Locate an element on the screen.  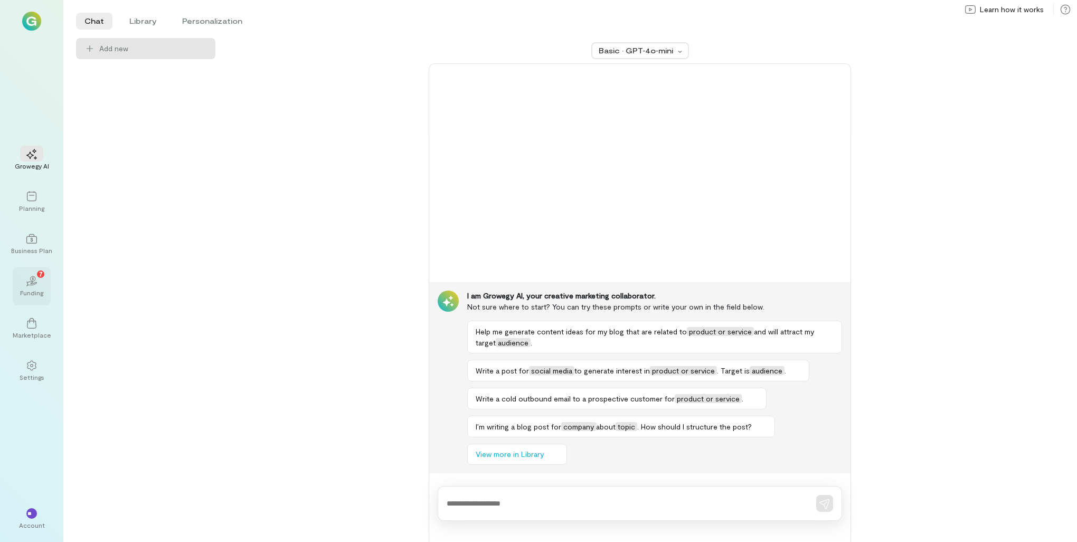
span: Write a post for is located at coordinates (502, 370).